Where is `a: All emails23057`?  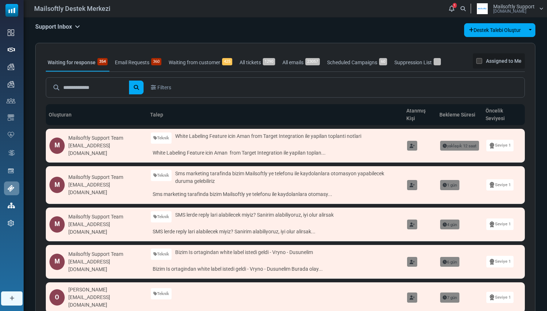
a: All emails23057 is located at coordinates (301, 62).